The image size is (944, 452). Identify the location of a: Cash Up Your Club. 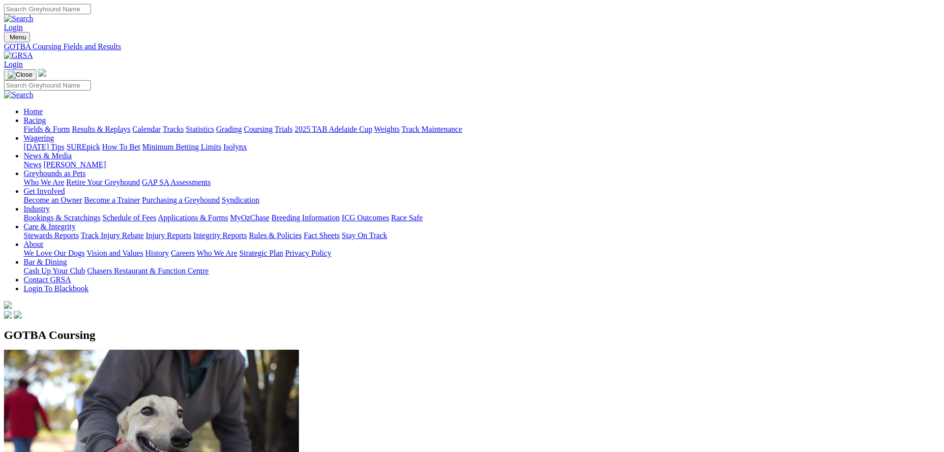
(54, 271).